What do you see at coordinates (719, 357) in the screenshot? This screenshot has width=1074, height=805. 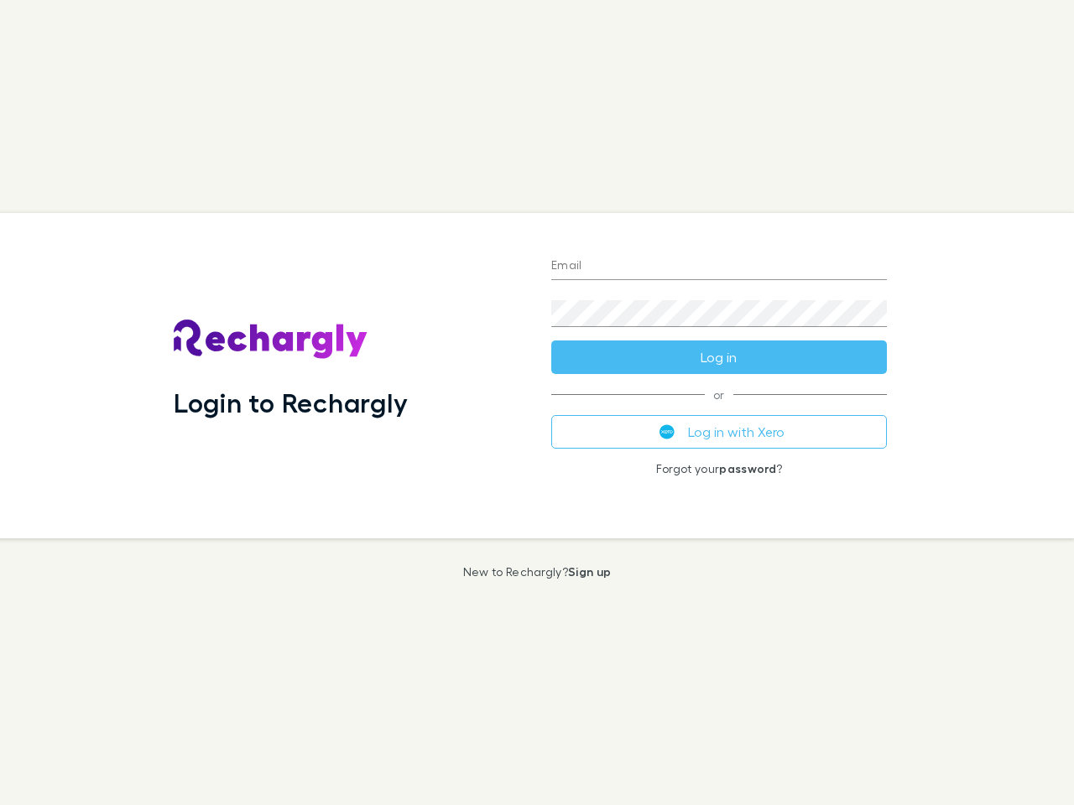 I see `button: Log in` at bounding box center [719, 357].